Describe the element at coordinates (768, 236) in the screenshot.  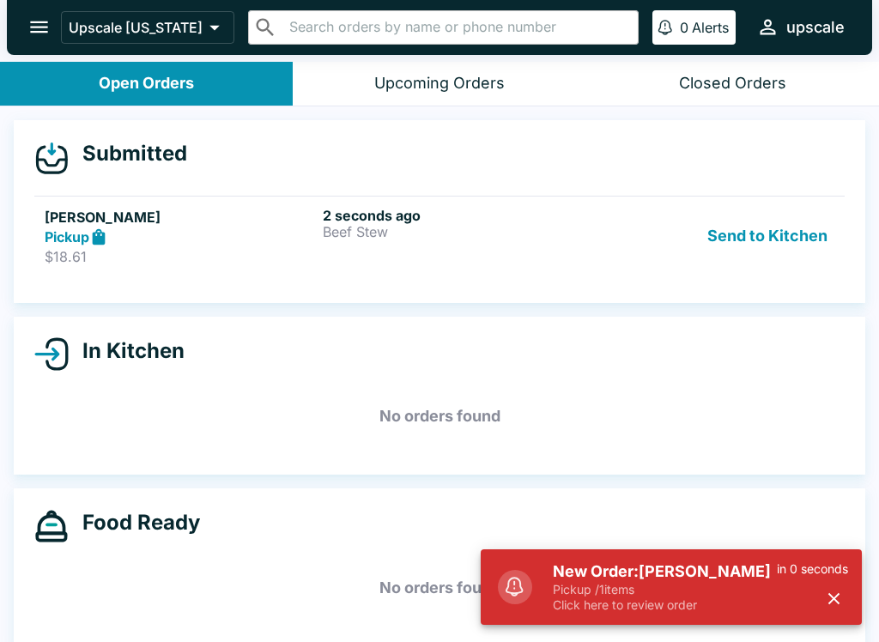
I see `button: Send to Kitchen` at that location.